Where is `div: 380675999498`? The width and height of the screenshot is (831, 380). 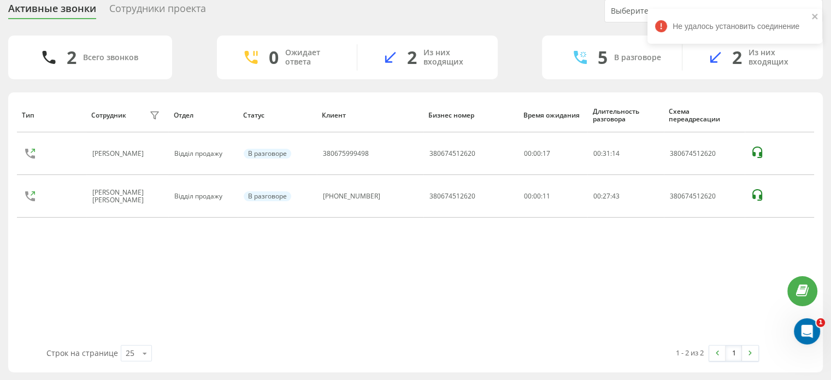
div: 380675999498 is located at coordinates (346, 154).